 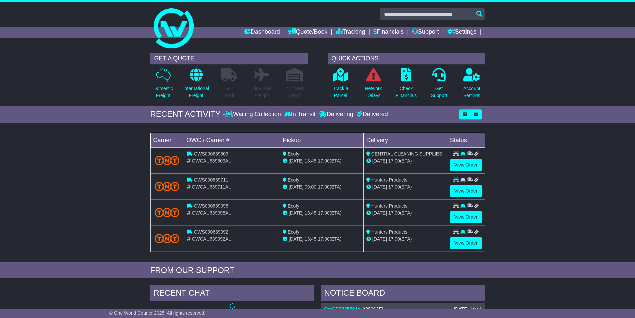 What do you see at coordinates (163, 92) in the screenshot?
I see `p: Domestic Freight` at bounding box center [163, 92].